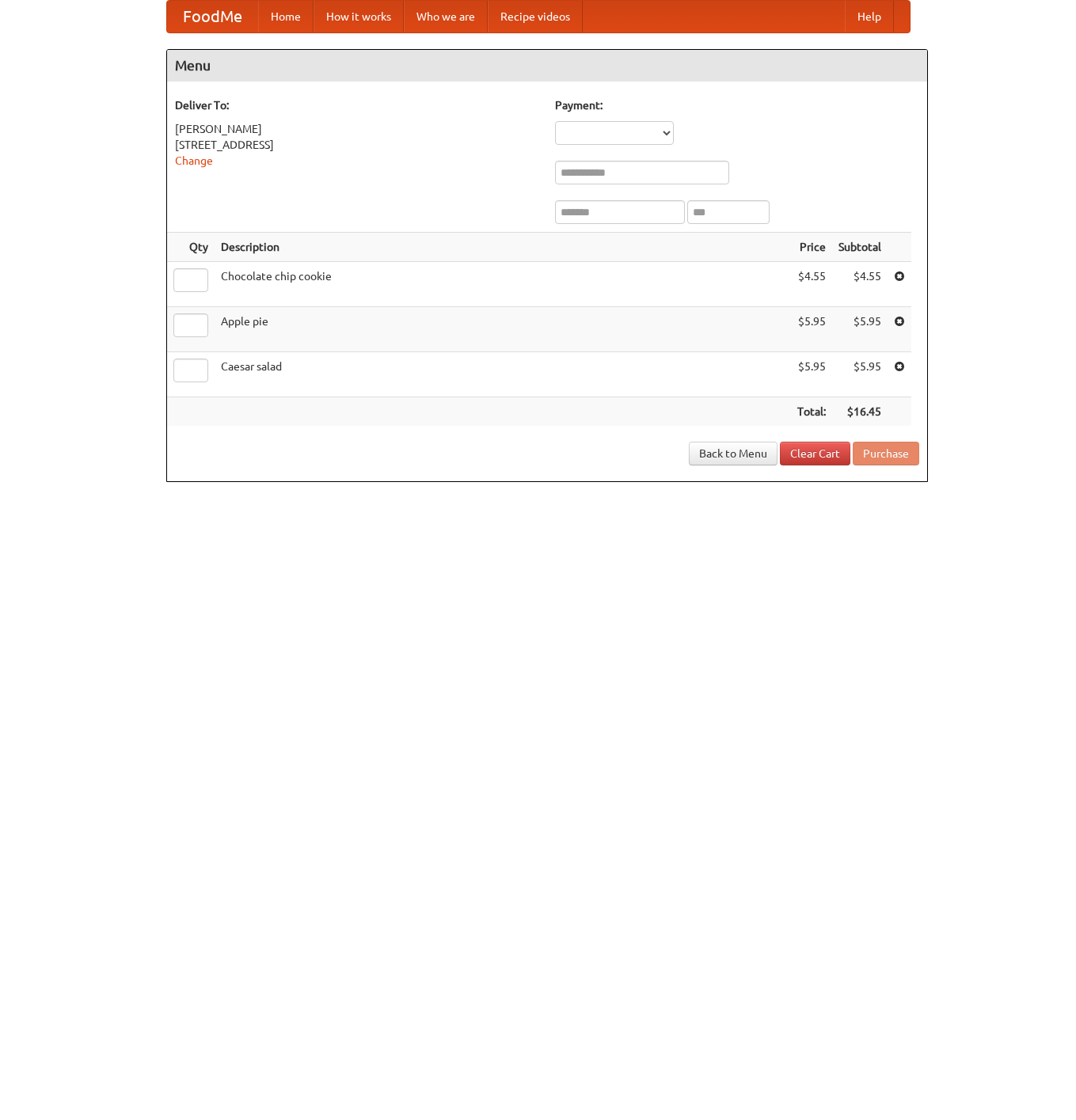 This screenshot has height=1120, width=1076. Describe the element at coordinates (547, 66) in the screenshot. I see `h4: Menu` at that location.